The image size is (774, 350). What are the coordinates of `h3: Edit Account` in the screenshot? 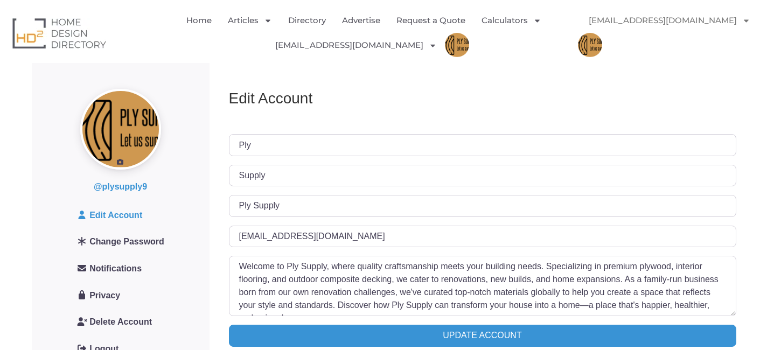 It's located at (482, 99).